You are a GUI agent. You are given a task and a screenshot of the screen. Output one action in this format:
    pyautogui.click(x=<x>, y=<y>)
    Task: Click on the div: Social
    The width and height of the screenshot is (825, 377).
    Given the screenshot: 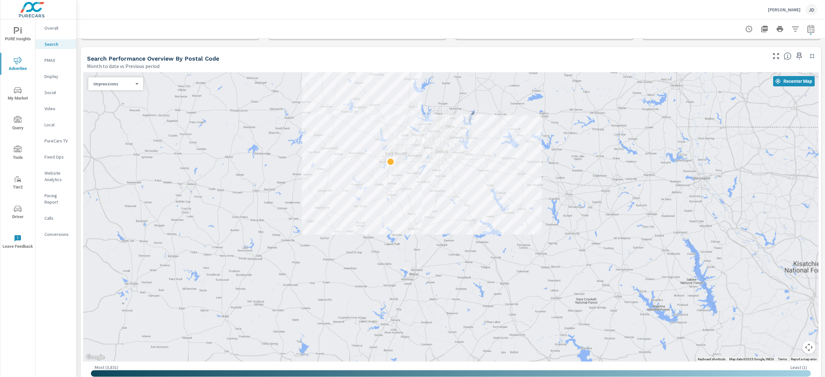 What is the action you would take?
    pyautogui.click(x=56, y=93)
    